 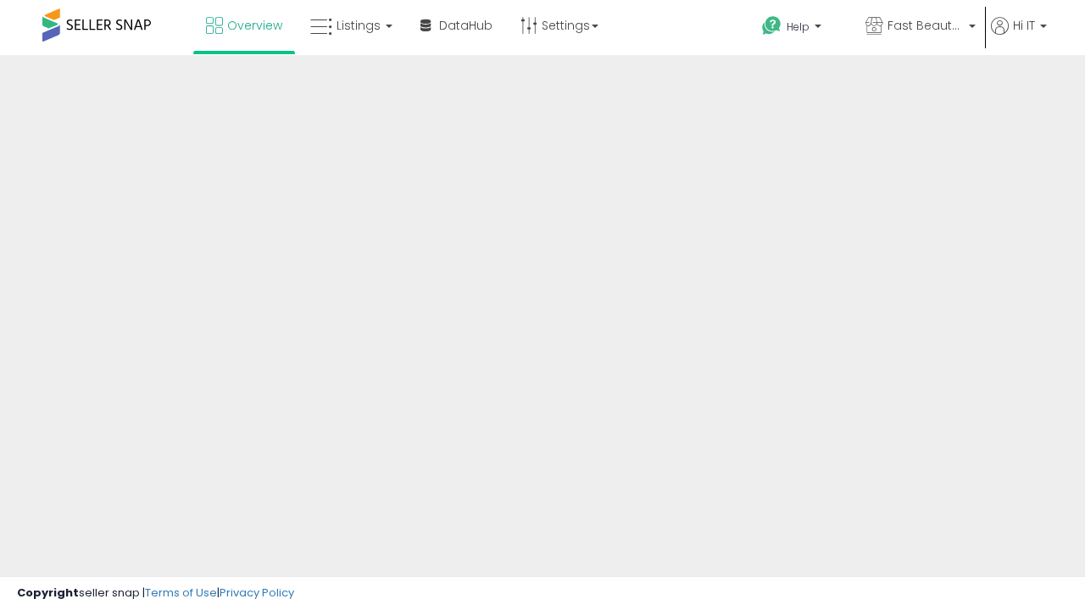 What do you see at coordinates (465, 25) in the screenshot?
I see `span: DataHub` at bounding box center [465, 25].